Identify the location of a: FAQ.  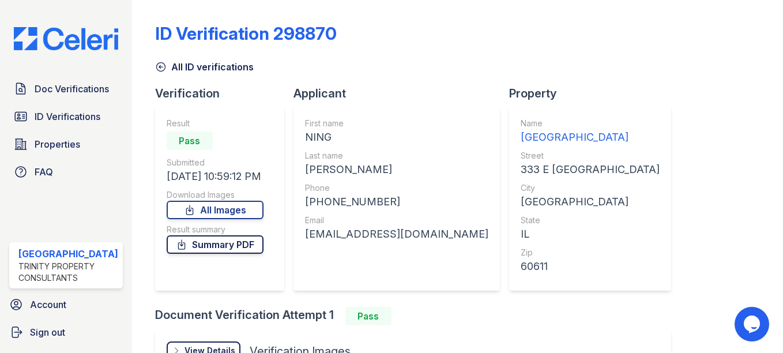
(66, 172).